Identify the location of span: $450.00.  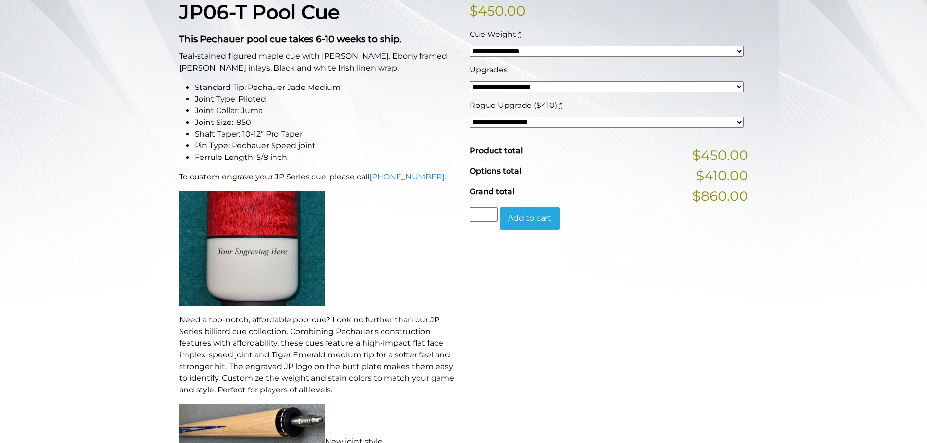
(720, 155).